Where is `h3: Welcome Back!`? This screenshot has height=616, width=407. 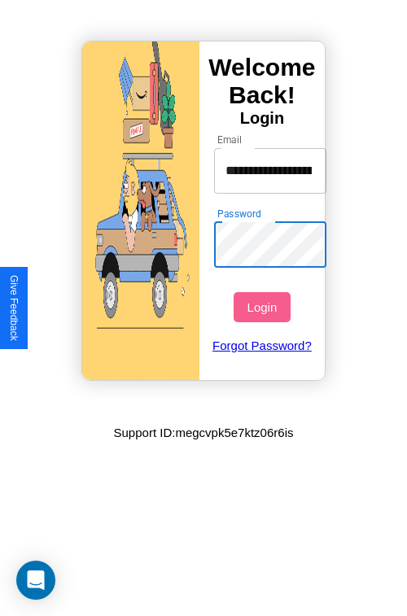
h3: Welcome Back! is located at coordinates (262, 81).